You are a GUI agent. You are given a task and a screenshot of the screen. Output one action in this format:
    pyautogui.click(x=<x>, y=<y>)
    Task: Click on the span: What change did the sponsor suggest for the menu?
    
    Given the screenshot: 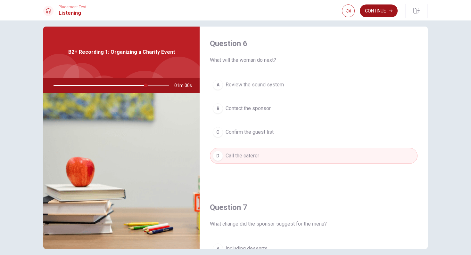 What is the action you would take?
    pyautogui.click(x=314, y=224)
    